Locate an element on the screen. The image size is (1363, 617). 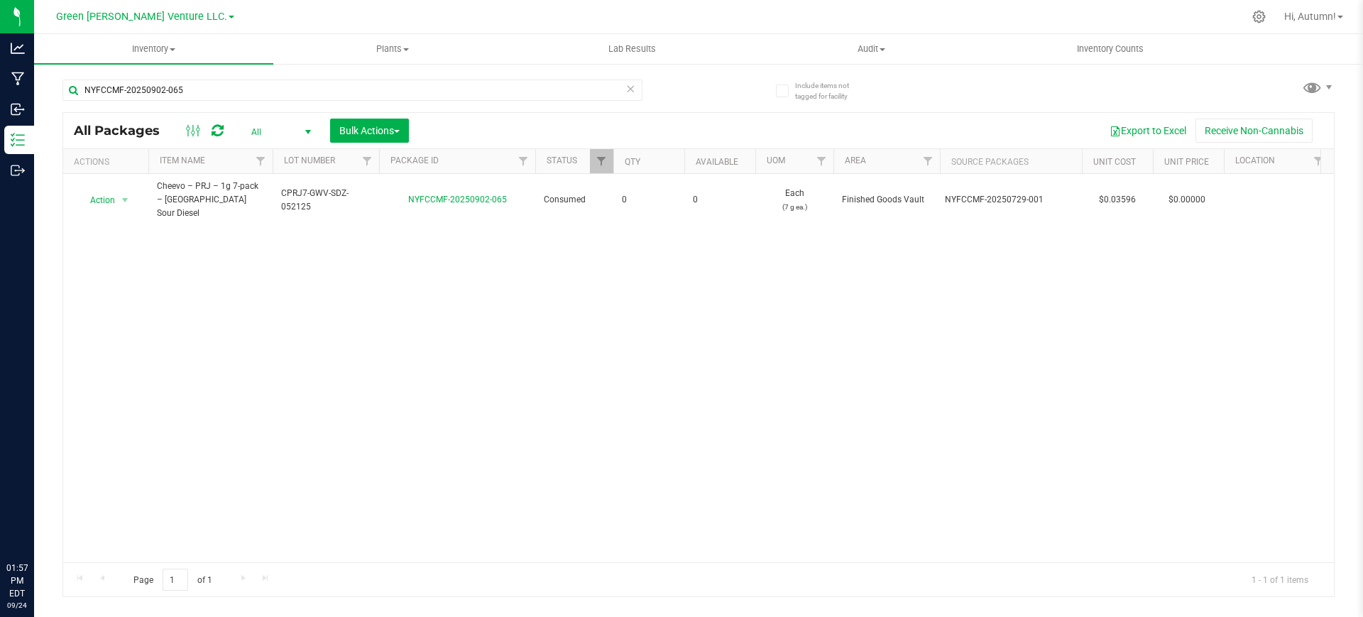
span: All Packages is located at coordinates (124, 131).